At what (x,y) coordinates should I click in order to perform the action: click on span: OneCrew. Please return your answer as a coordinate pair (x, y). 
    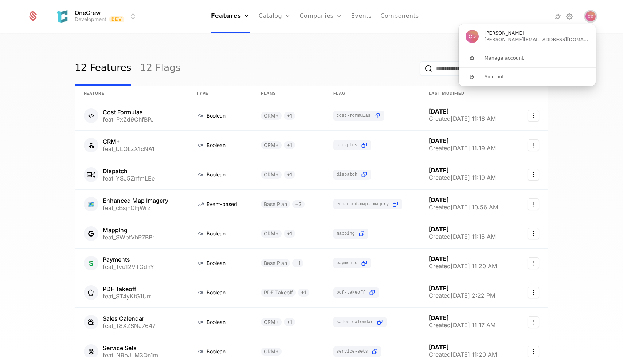
    Looking at the image, I should click on (87, 13).